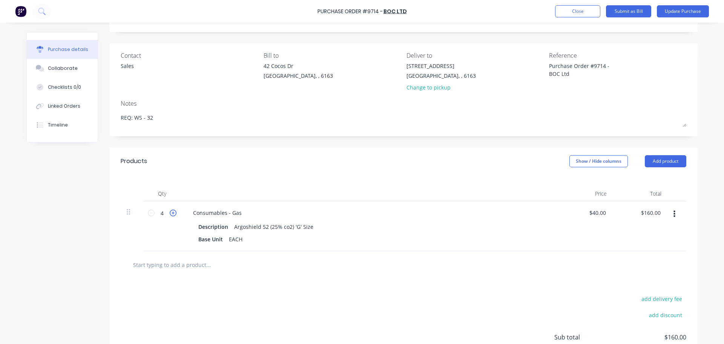  What do you see at coordinates (649, 337) in the screenshot?
I see `span: $160.00` at bounding box center [649, 337].